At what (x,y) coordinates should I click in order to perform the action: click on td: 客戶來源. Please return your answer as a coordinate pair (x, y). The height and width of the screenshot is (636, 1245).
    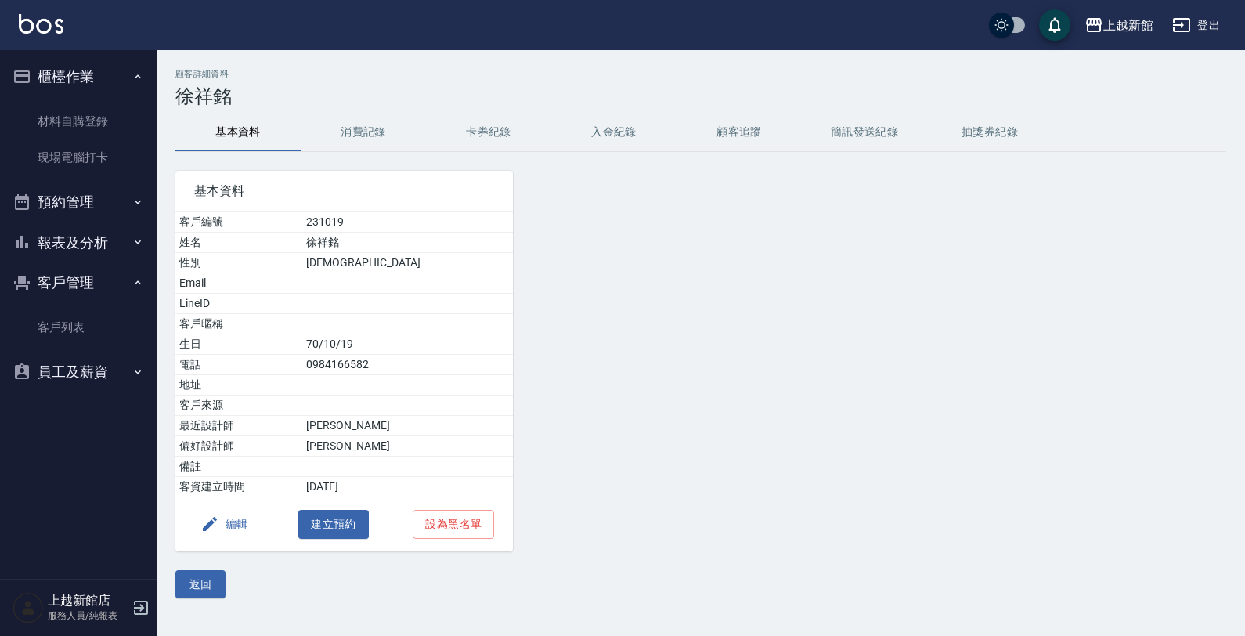
    Looking at the image, I should click on (239, 406).